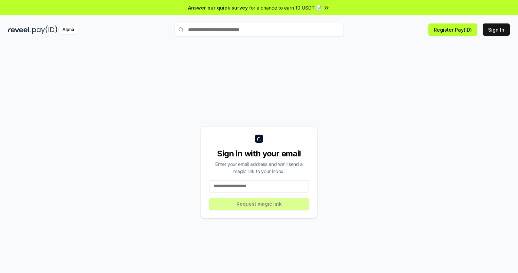  Describe the element at coordinates (45, 30) in the screenshot. I see `img: pay_id` at that location.